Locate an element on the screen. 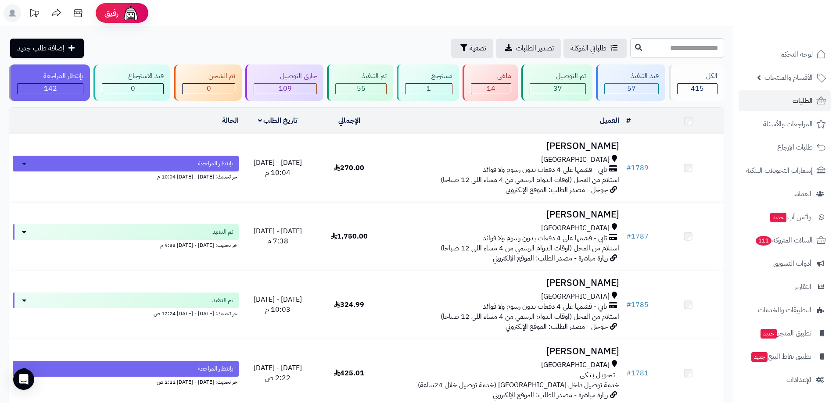 This screenshot has width=836, height=403. span: تصفية is located at coordinates (478, 48).